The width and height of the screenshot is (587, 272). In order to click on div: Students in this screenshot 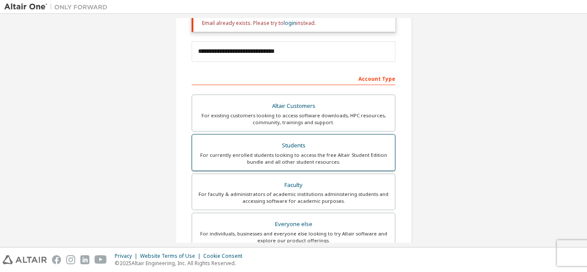, I will do `click(293, 146)`.